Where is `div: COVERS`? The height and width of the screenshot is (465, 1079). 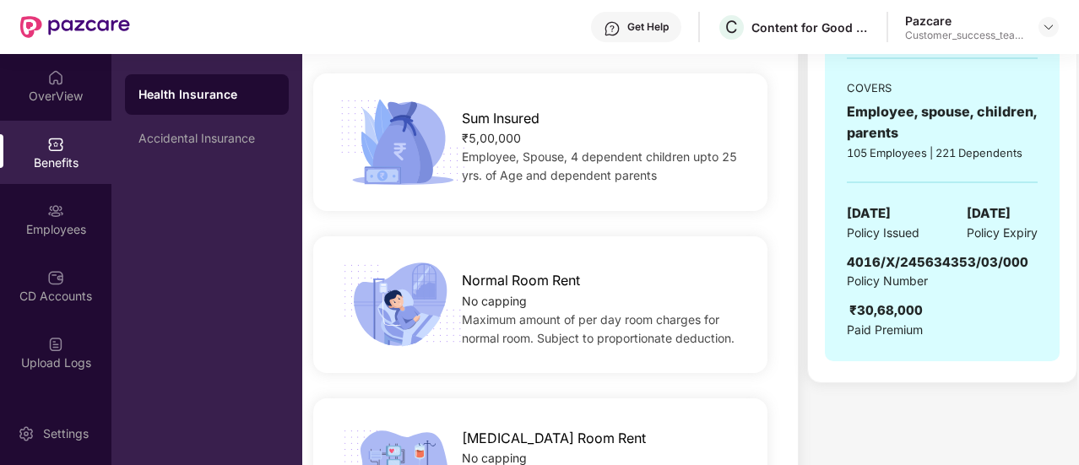 div: COVERS is located at coordinates (942, 88).